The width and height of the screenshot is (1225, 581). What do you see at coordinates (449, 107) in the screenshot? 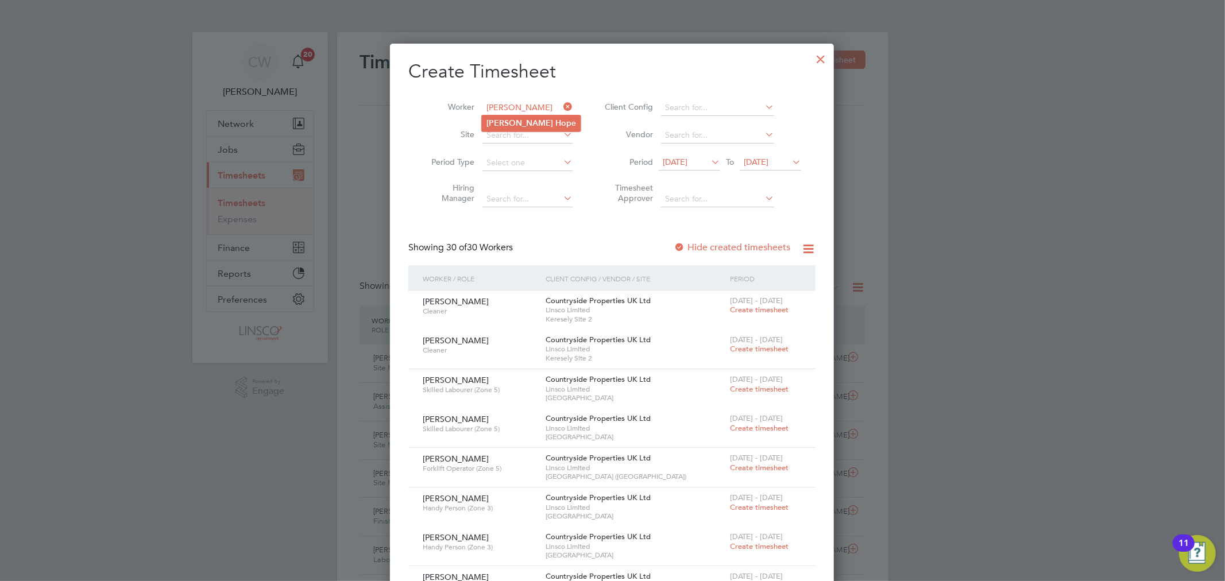
I see `label: Worker` at bounding box center [449, 107].